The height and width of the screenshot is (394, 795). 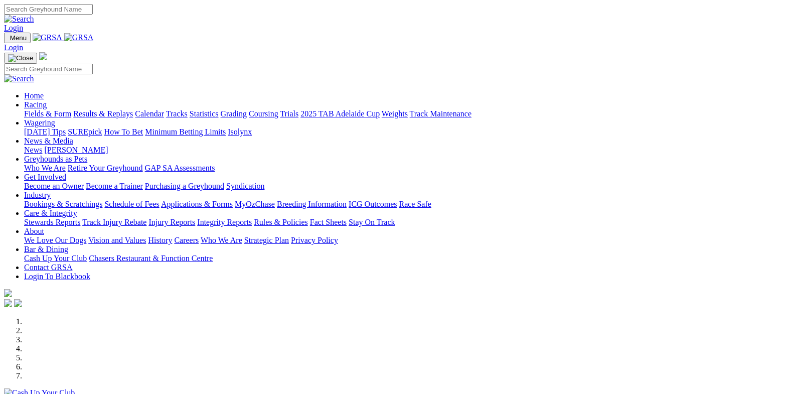 What do you see at coordinates (52, 222) in the screenshot?
I see `a: Stewards Reports` at bounding box center [52, 222].